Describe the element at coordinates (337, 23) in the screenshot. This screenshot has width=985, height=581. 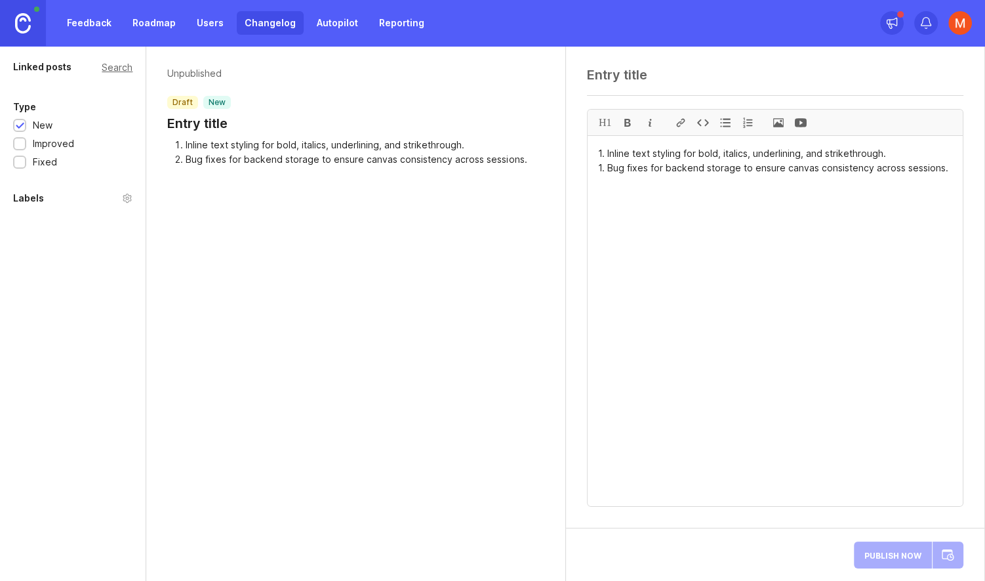
I see `a: Autopilot` at that location.